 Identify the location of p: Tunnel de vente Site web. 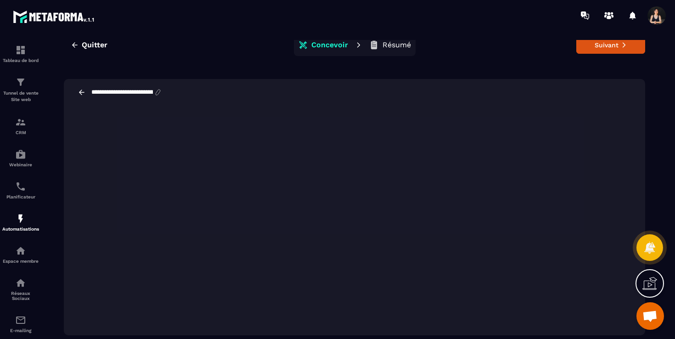
(21, 96).